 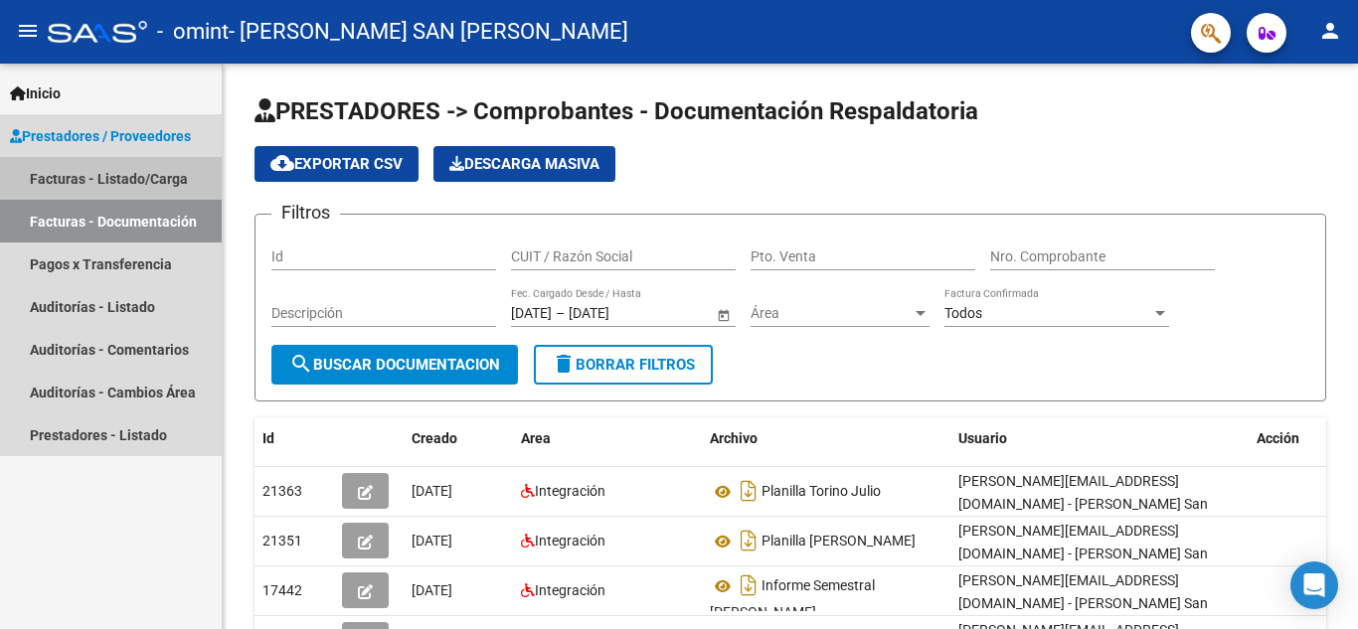 I want to click on span: Borrar Filtros, so click(x=623, y=365).